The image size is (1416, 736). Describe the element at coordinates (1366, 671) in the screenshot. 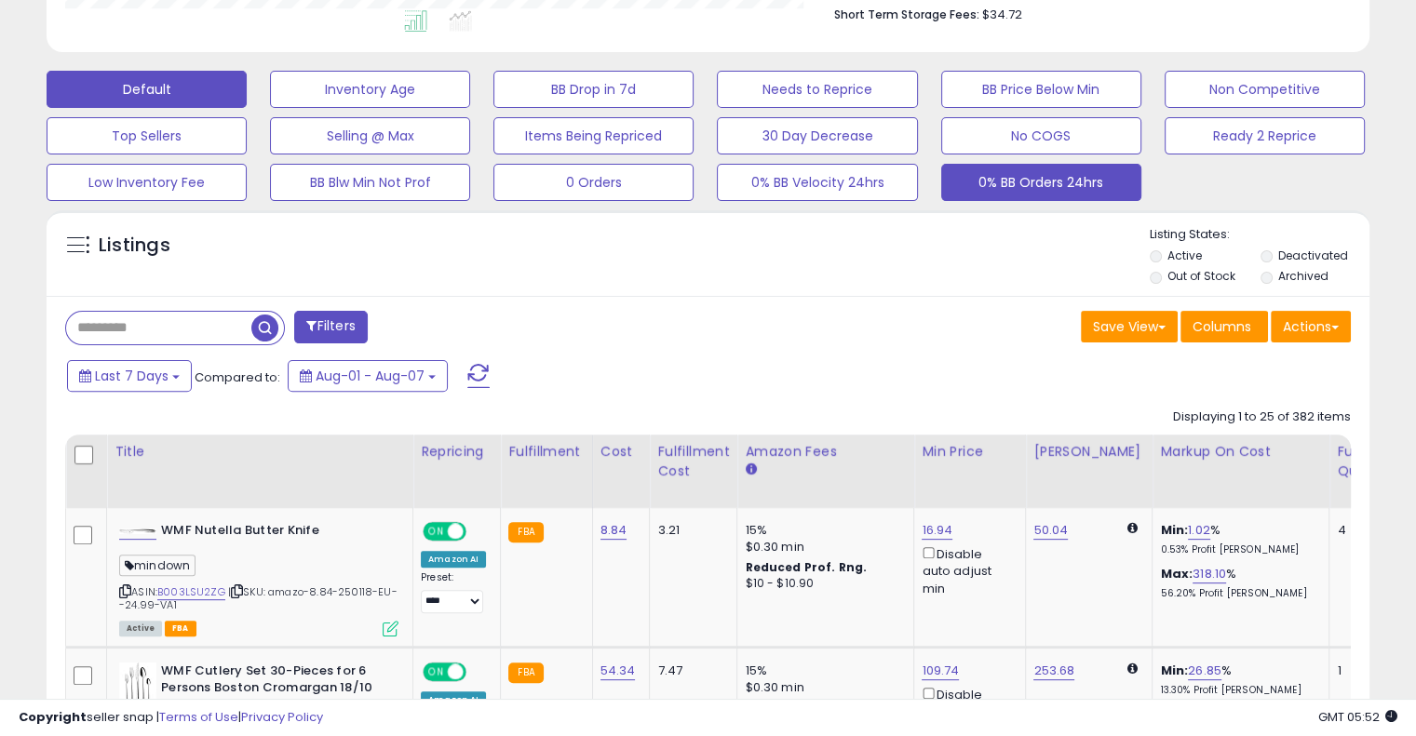

I see `div: 1` at that location.